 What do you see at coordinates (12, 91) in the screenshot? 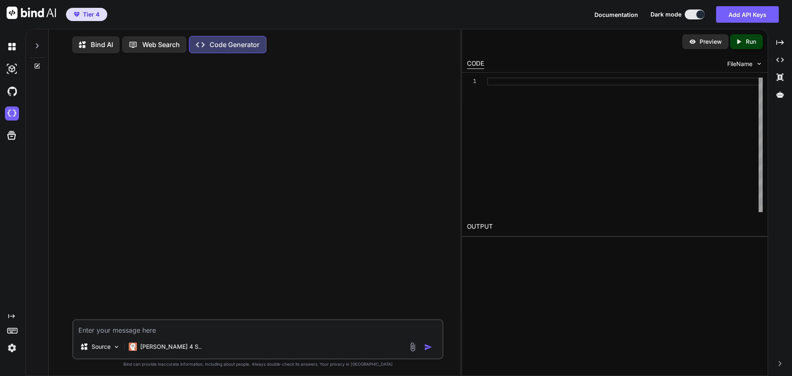
I see `img: githubDark` at bounding box center [12, 91].